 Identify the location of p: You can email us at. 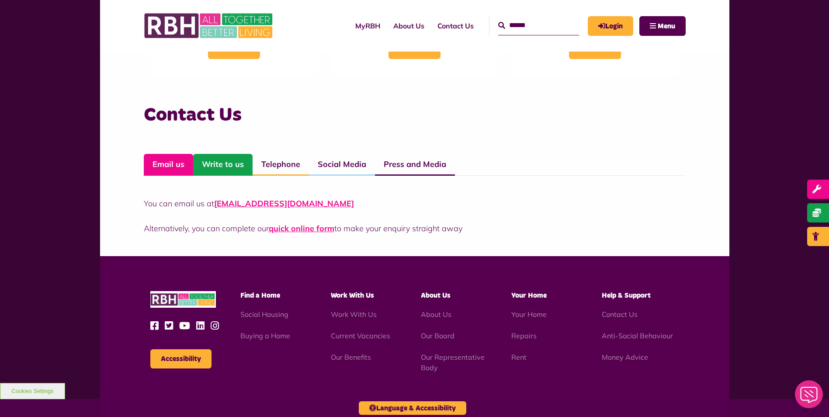
(415, 203).